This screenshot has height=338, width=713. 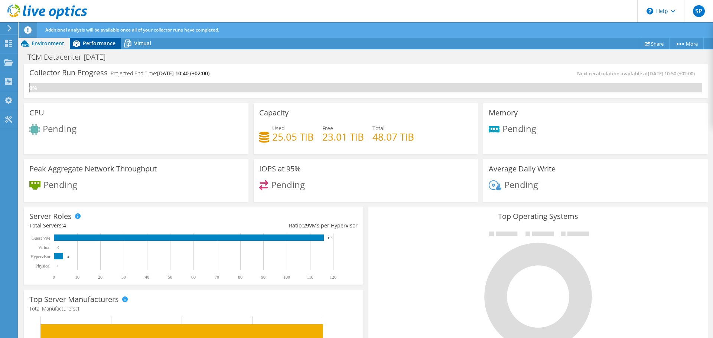 I want to click on span: 4, so click(x=65, y=225).